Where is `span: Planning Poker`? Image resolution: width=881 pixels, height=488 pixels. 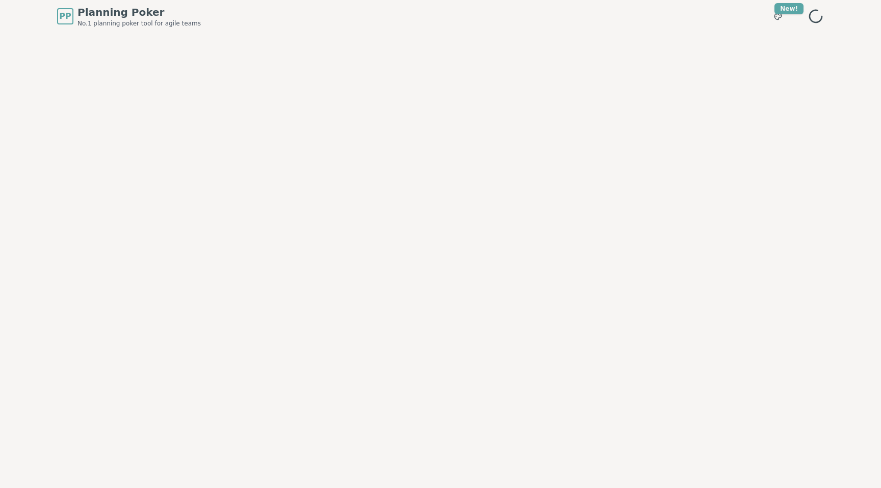
span: Planning Poker is located at coordinates (139, 12).